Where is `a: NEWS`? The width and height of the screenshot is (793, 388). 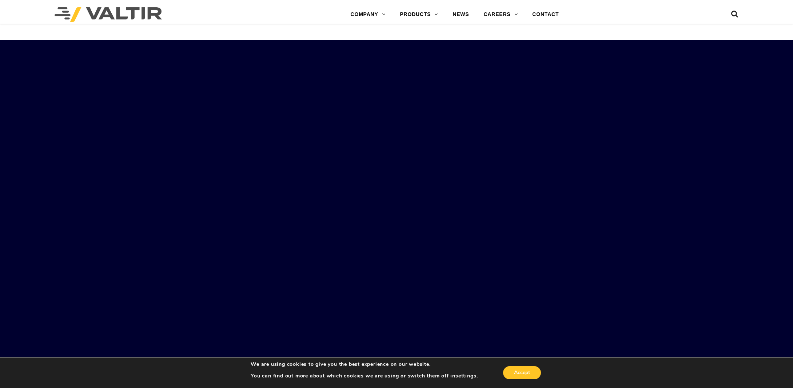
a: NEWS is located at coordinates (461, 15).